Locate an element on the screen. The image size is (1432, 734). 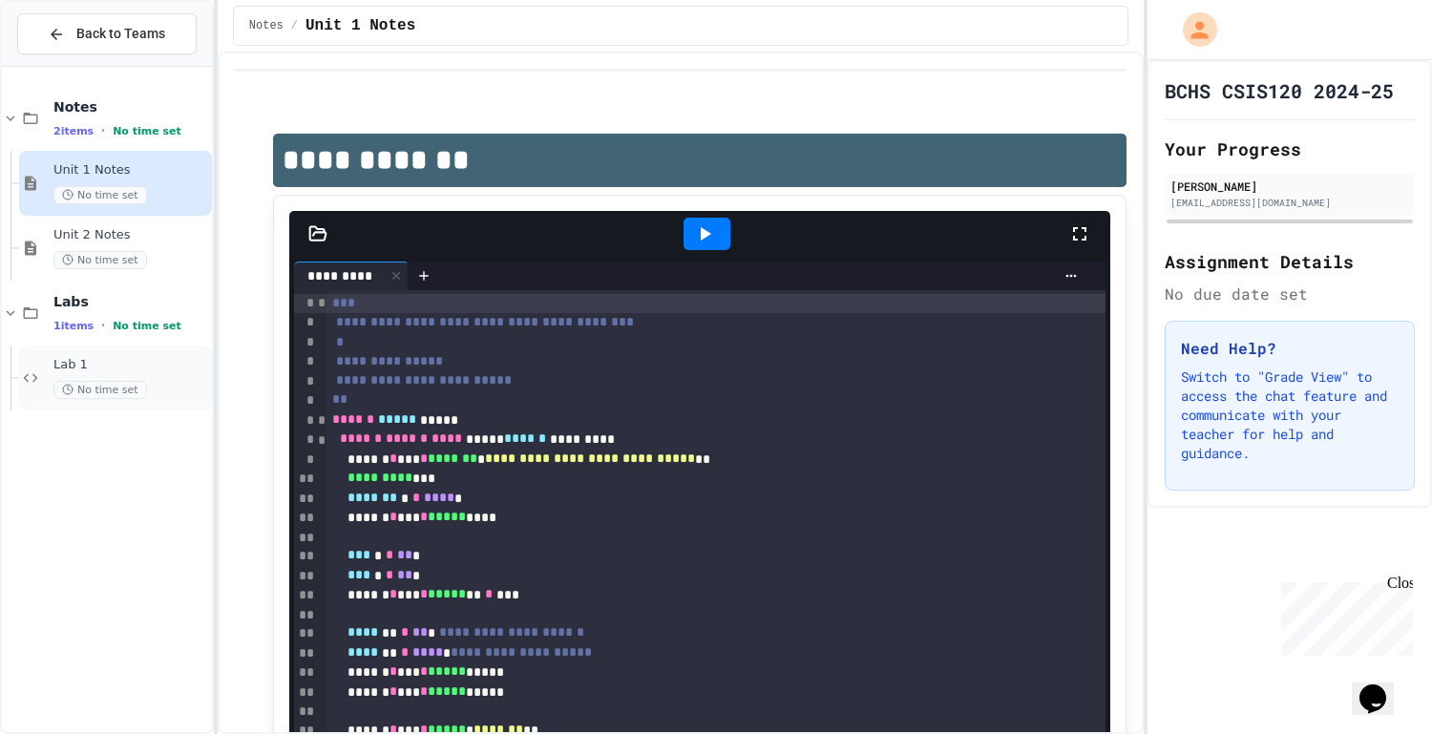
button: Back to Teams is located at coordinates (107, 33).